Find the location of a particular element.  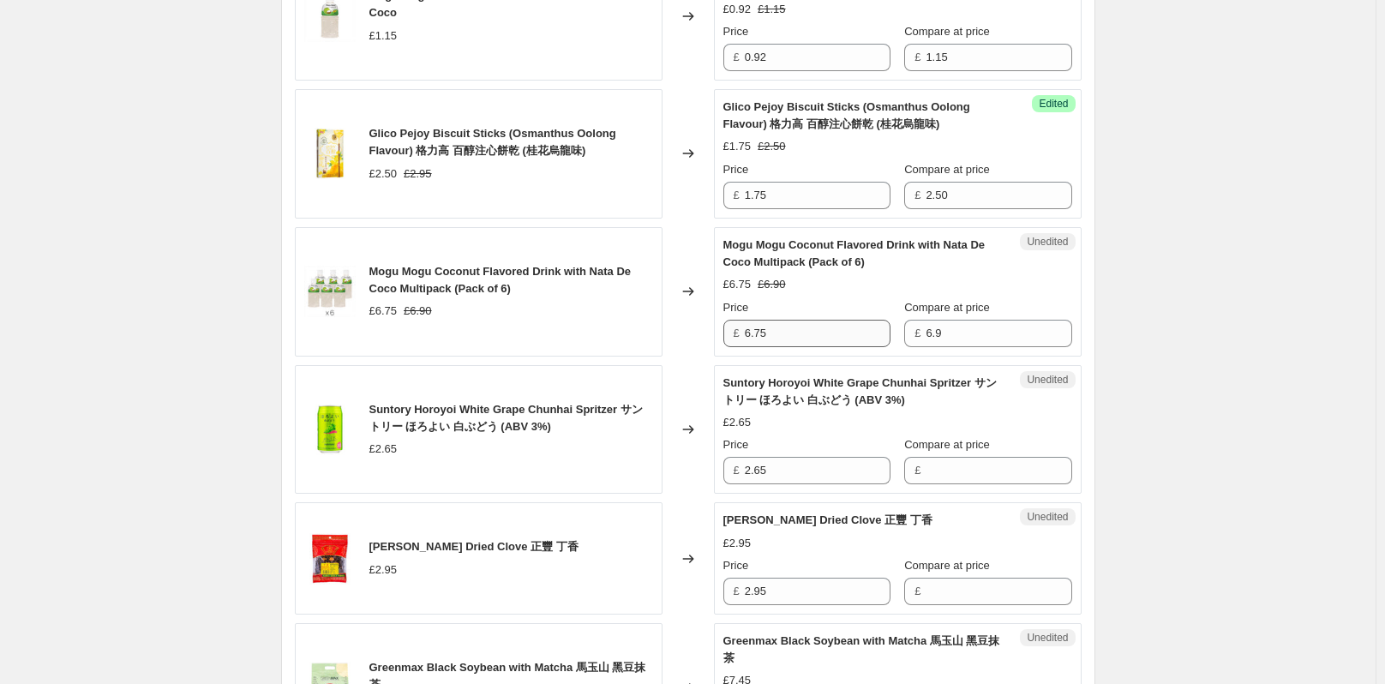

img: f2eb34d4-c99e-477f-b680-331e36b3544b_a9a79b84-bae2-4937-abc2-d8c5f34e002d_80x.jpg is located at coordinates (330, 153).